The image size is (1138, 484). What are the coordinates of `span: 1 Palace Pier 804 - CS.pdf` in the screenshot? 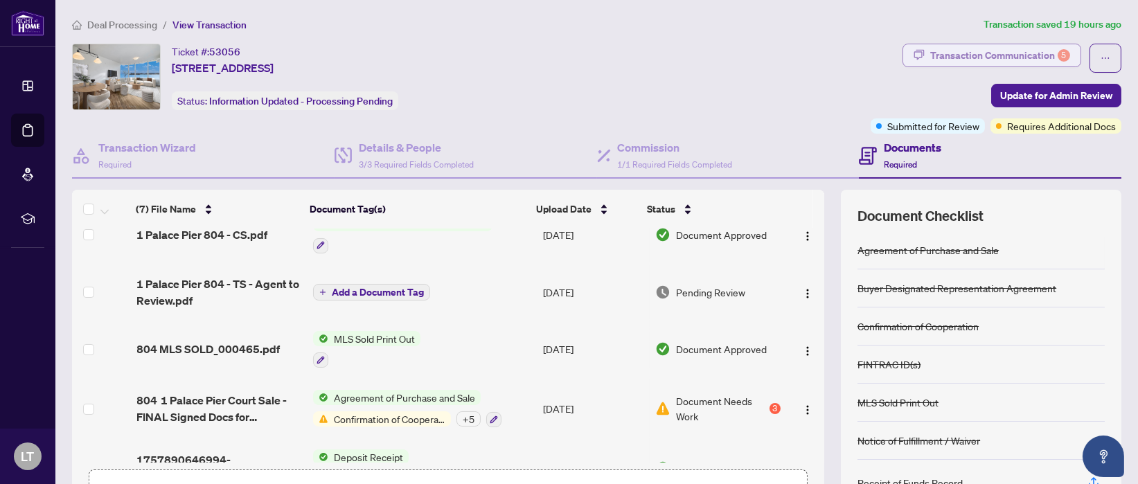 It's located at (202, 235).